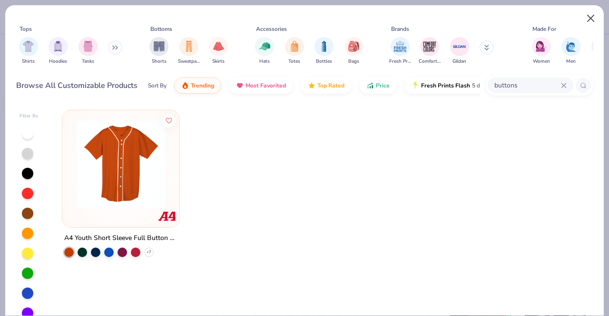 The image size is (609, 316). I want to click on img: 95a740f5-c9ea-45ea-878c-d708e99c8a01, so click(218, 164).